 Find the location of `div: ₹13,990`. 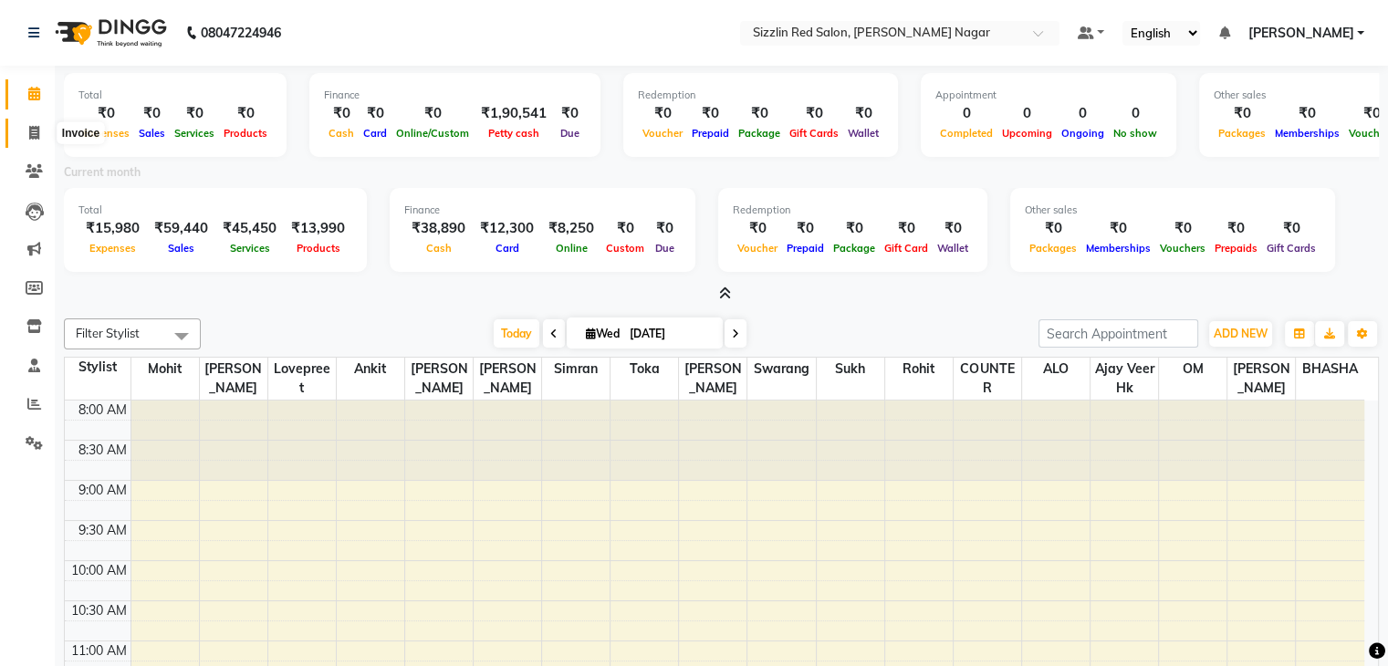

div: ₹13,990 is located at coordinates (318, 228).